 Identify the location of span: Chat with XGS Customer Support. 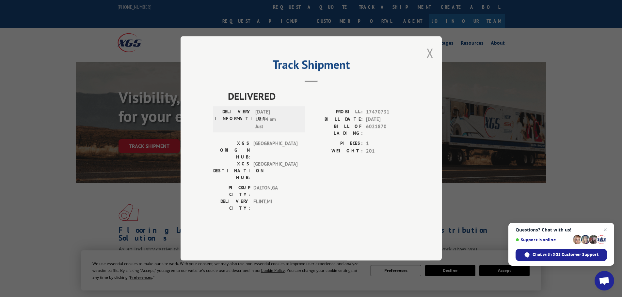
(566, 255).